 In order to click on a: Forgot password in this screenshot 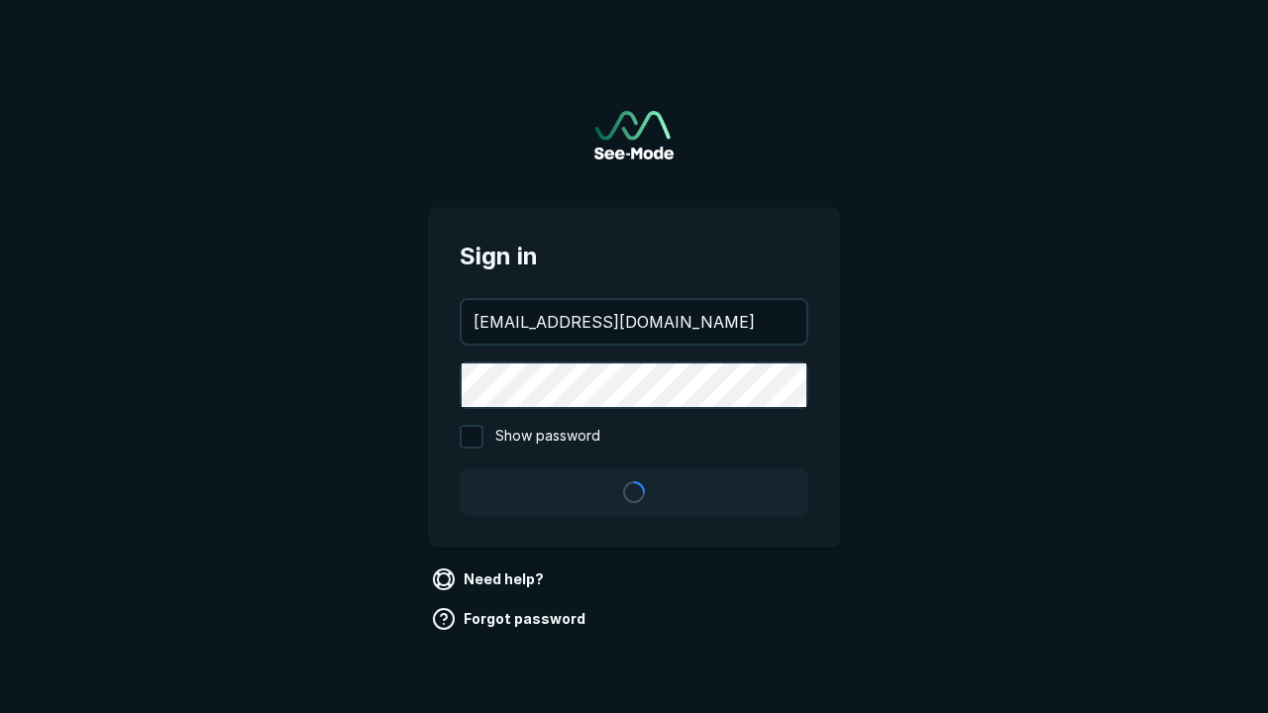, I will do `click(510, 619)`.